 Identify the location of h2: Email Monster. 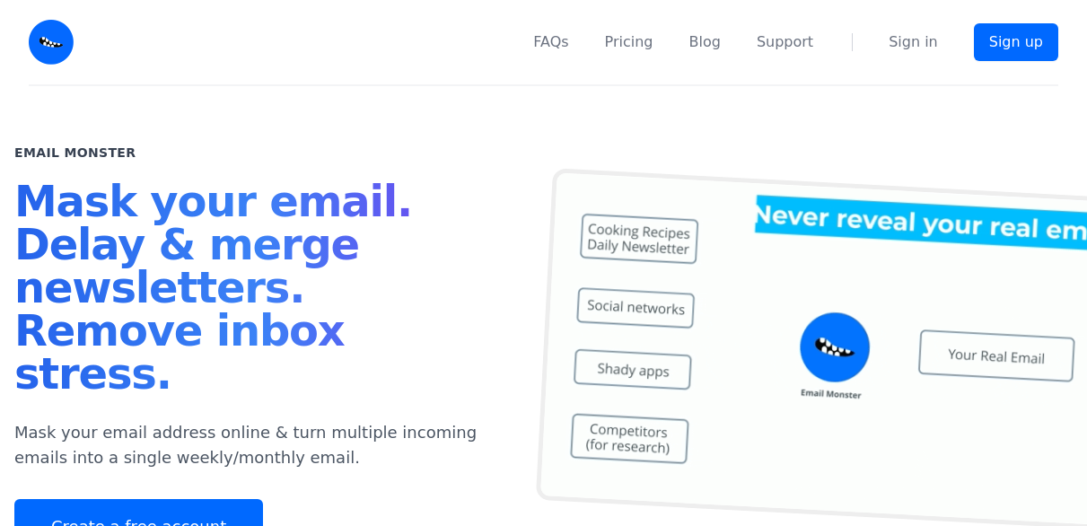
(74, 153).